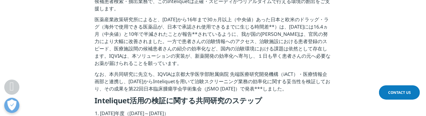  Describe the element at coordinates (399, 92) in the screenshot. I see `a: Contact Us` at that location.